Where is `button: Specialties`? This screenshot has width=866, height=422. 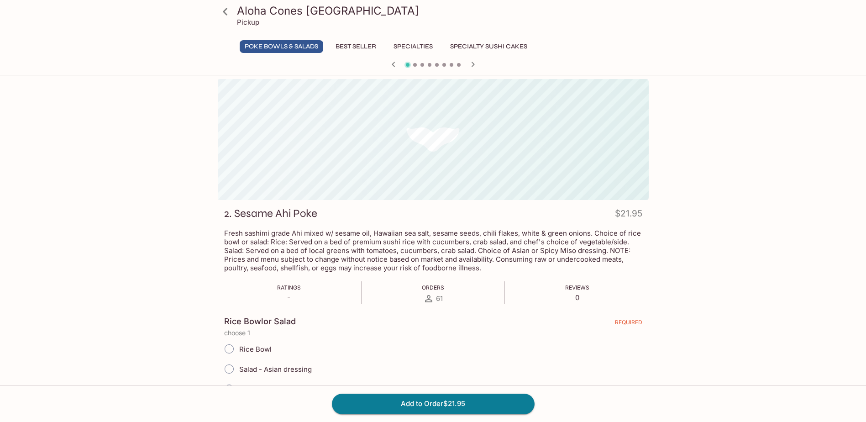
button: Specialties is located at coordinates (413, 47).